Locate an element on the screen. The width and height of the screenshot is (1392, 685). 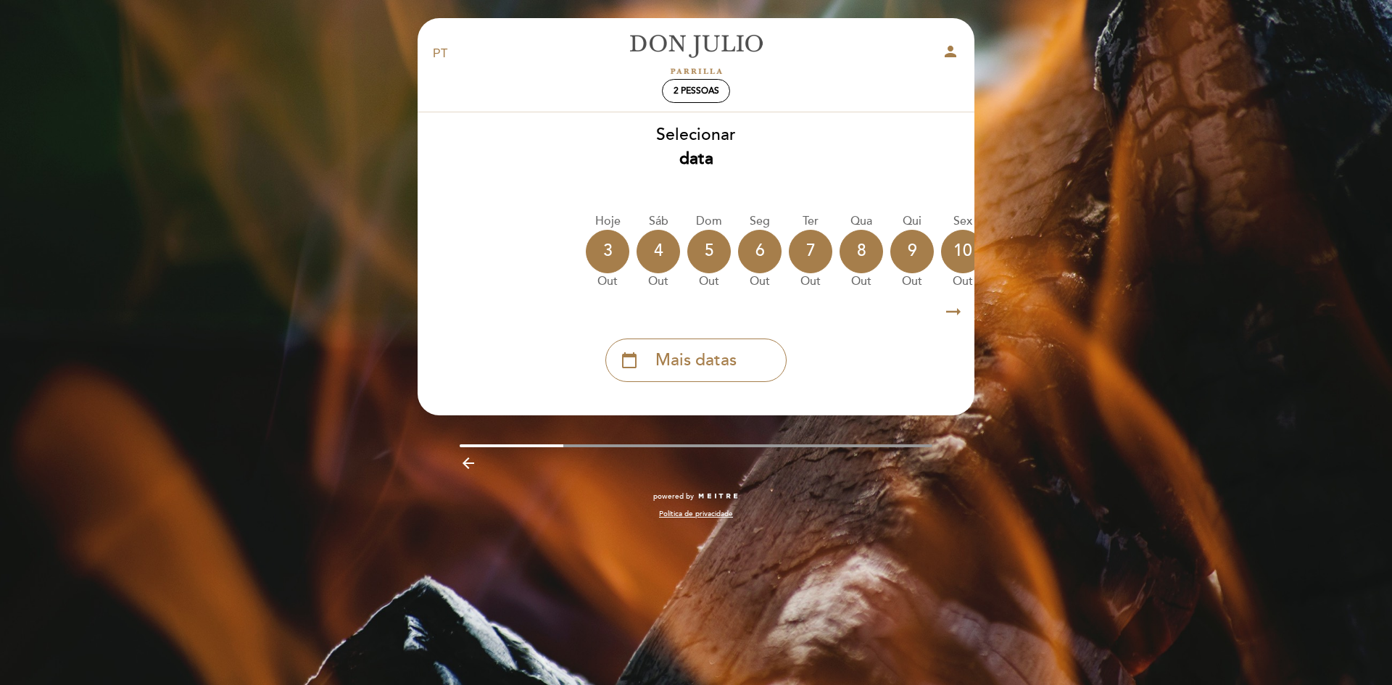
a: powered by is located at coordinates (696, 496).